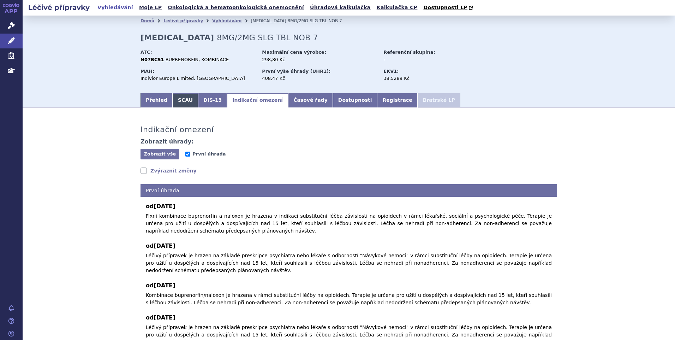  What do you see at coordinates (177, 130) in the screenshot?
I see `h3: Indikační omezení` at bounding box center [177, 130].